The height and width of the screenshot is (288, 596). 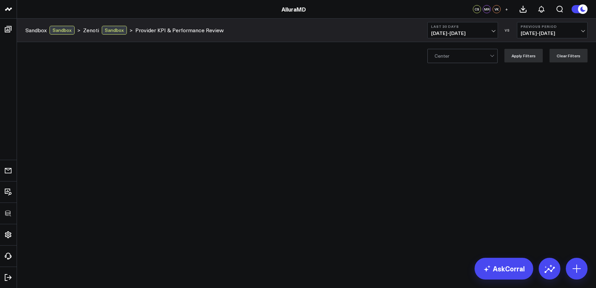 I want to click on b: Last 30 Days, so click(x=463, y=26).